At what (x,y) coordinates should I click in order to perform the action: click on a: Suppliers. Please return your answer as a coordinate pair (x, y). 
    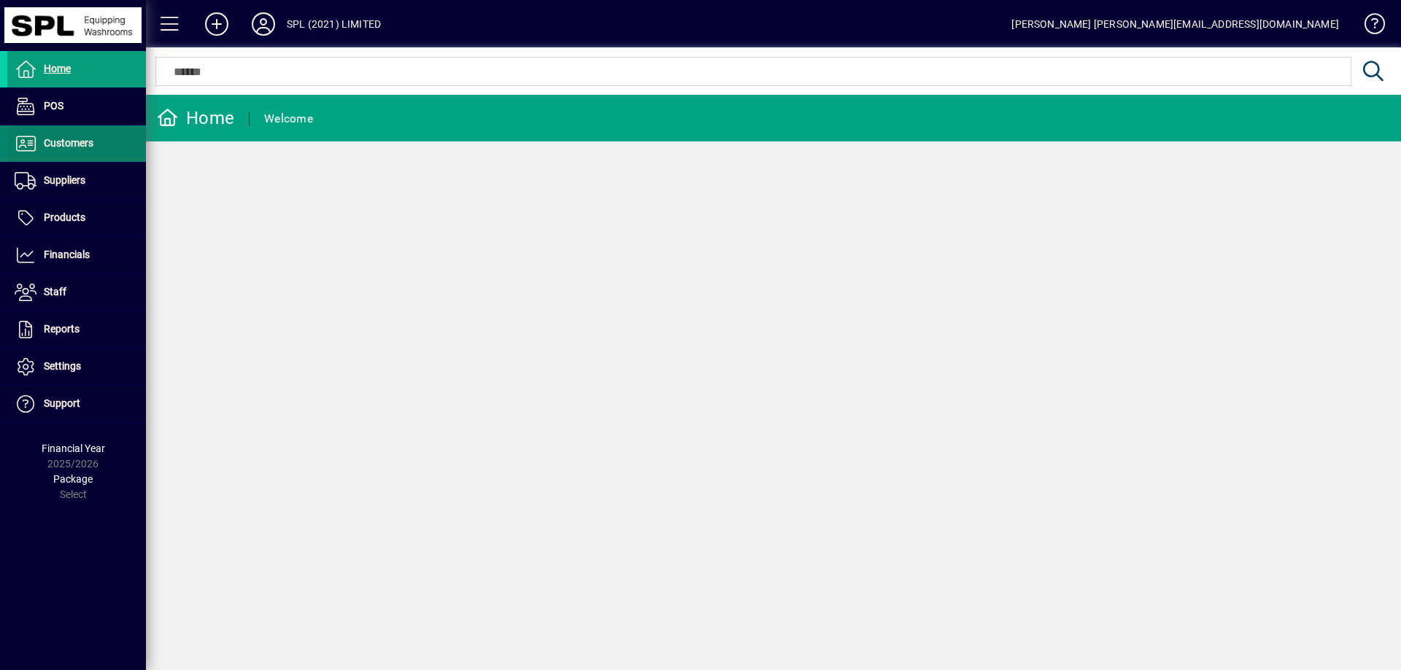
    Looking at the image, I should click on (77, 181).